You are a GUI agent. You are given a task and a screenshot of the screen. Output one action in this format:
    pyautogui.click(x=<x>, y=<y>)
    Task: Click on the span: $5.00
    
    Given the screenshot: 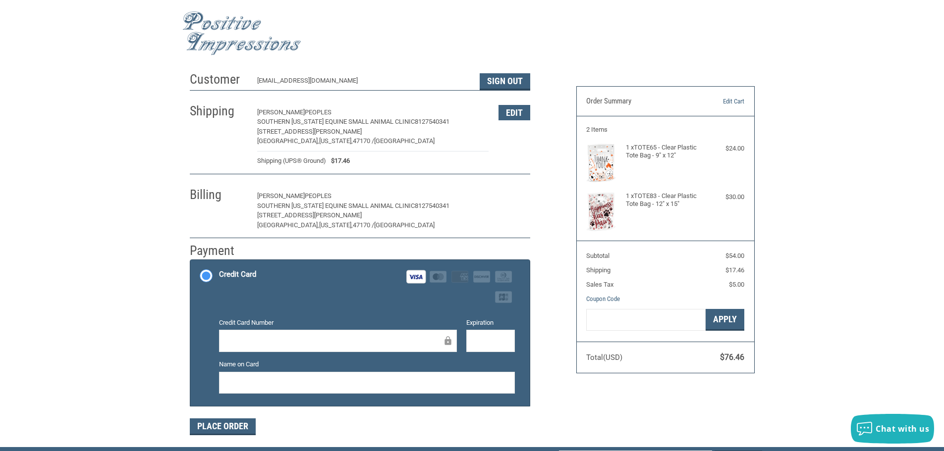 What is the action you would take?
    pyautogui.click(x=736, y=284)
    